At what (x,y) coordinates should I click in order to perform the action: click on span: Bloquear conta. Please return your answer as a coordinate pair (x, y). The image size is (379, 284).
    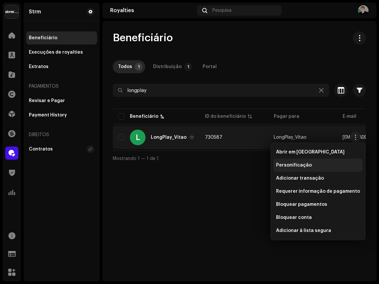
    Looking at the image, I should click on (293, 218).